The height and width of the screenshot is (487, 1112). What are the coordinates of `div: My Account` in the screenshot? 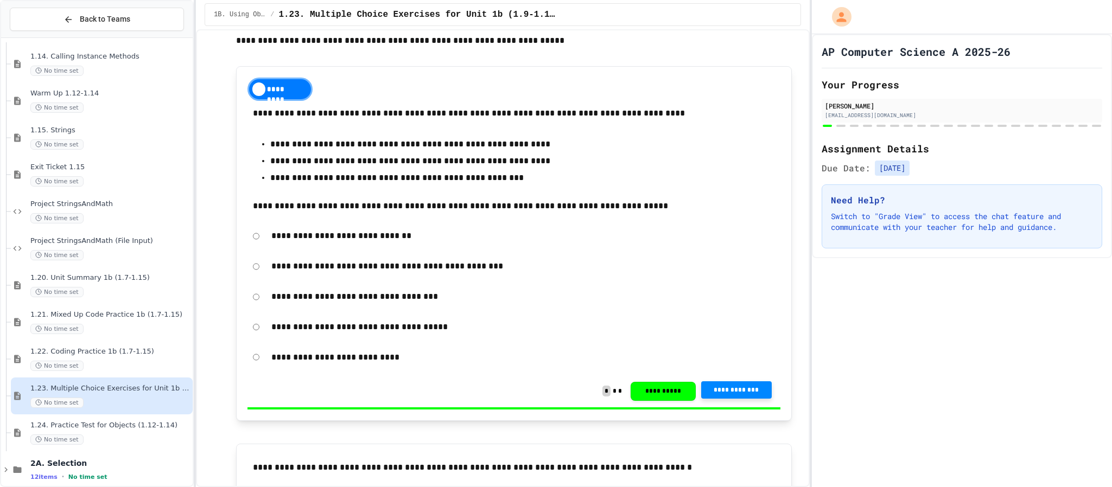 It's located at (838, 17).